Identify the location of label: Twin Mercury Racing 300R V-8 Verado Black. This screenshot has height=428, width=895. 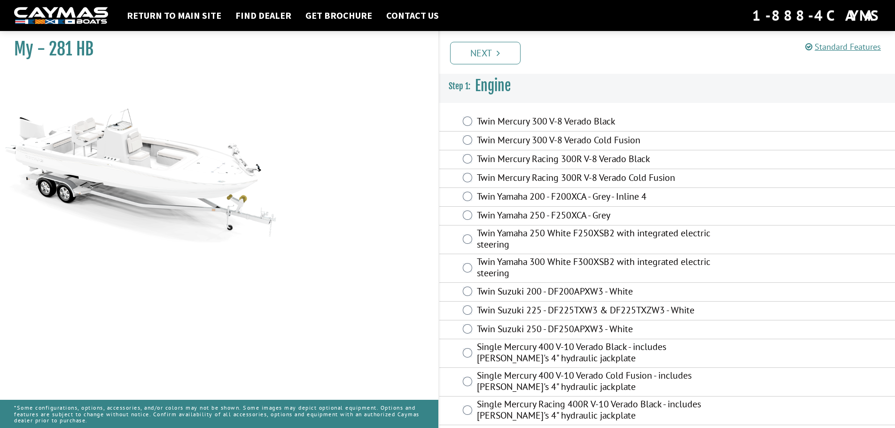
(602, 160).